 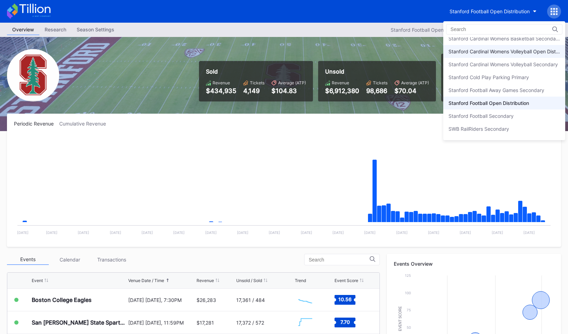 What do you see at coordinates (479, 129) in the screenshot?
I see `div: SWB RailRiders Secondary` at bounding box center [479, 129].